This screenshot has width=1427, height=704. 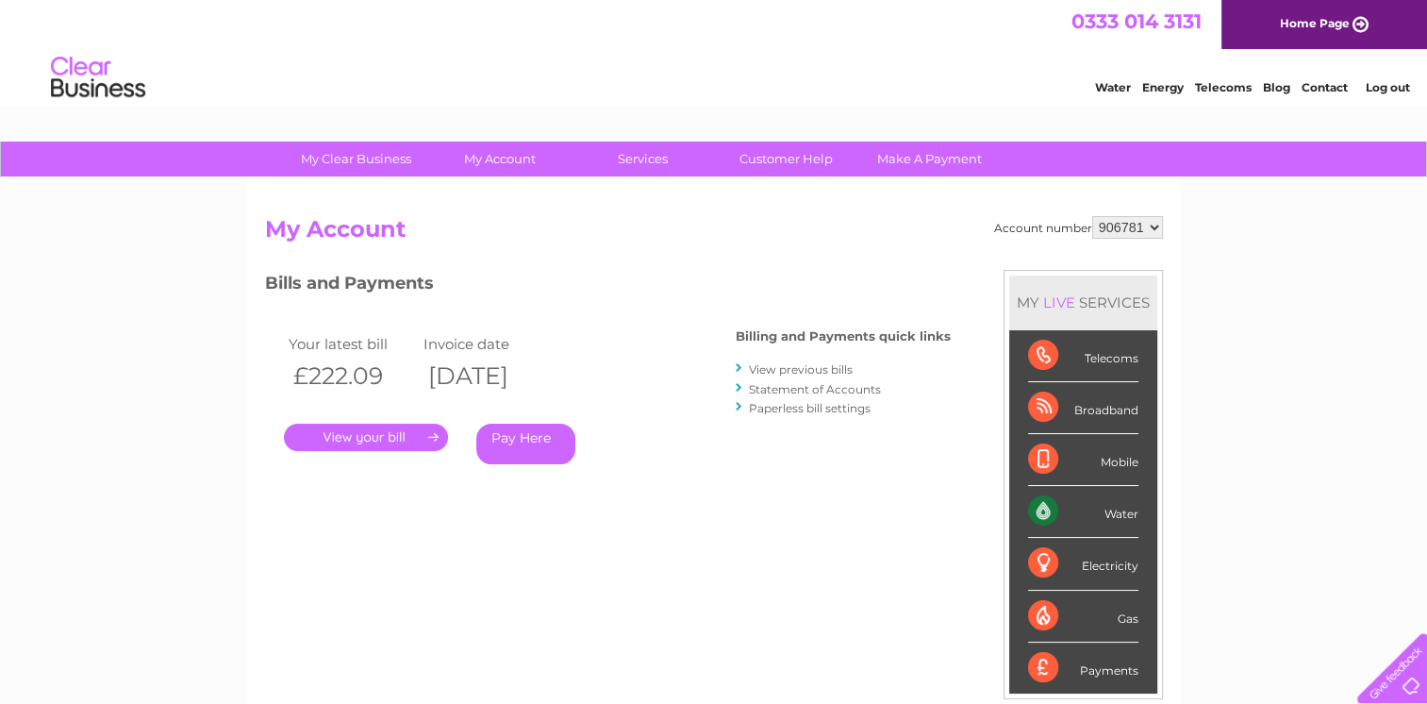 I want to click on div: Telecoms, so click(x=1083, y=356).